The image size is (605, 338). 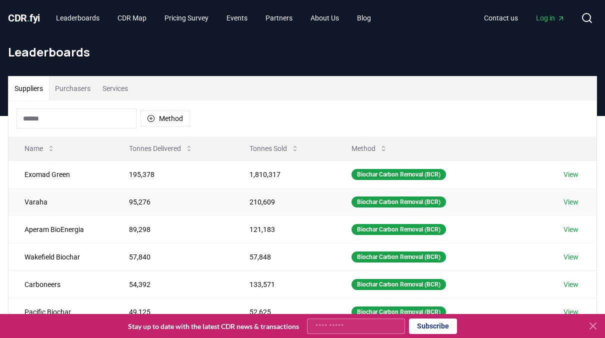 What do you see at coordinates (61, 284) in the screenshot?
I see `td: Carboneers` at bounding box center [61, 284].